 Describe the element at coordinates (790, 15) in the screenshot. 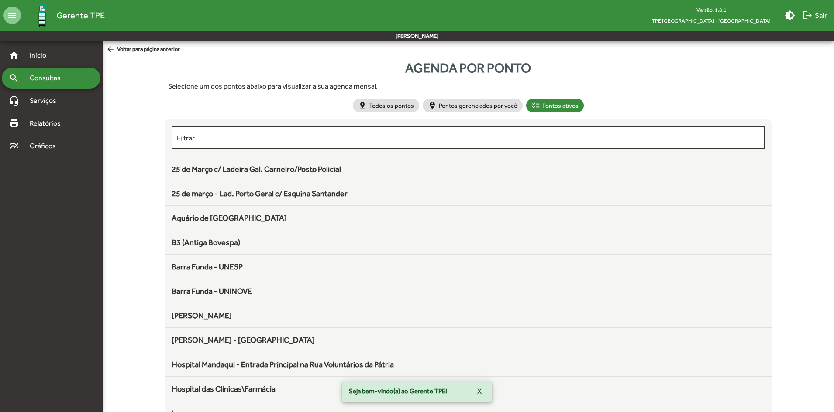

I see `mat-icon: brightness_medium` at that location.